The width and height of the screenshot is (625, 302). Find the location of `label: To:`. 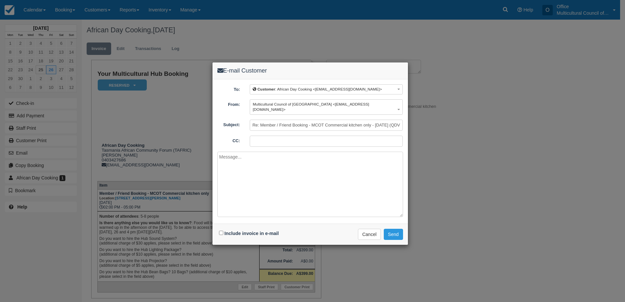

label: To: is located at coordinates (229, 89).